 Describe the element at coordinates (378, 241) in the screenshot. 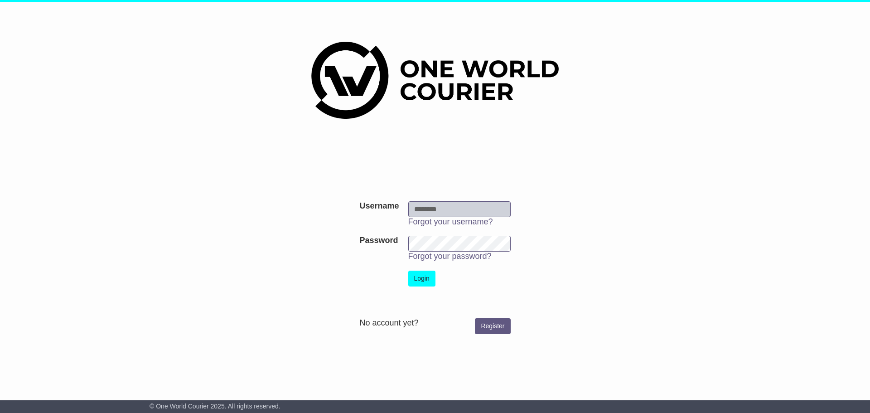

I see `label: Password` at that location.